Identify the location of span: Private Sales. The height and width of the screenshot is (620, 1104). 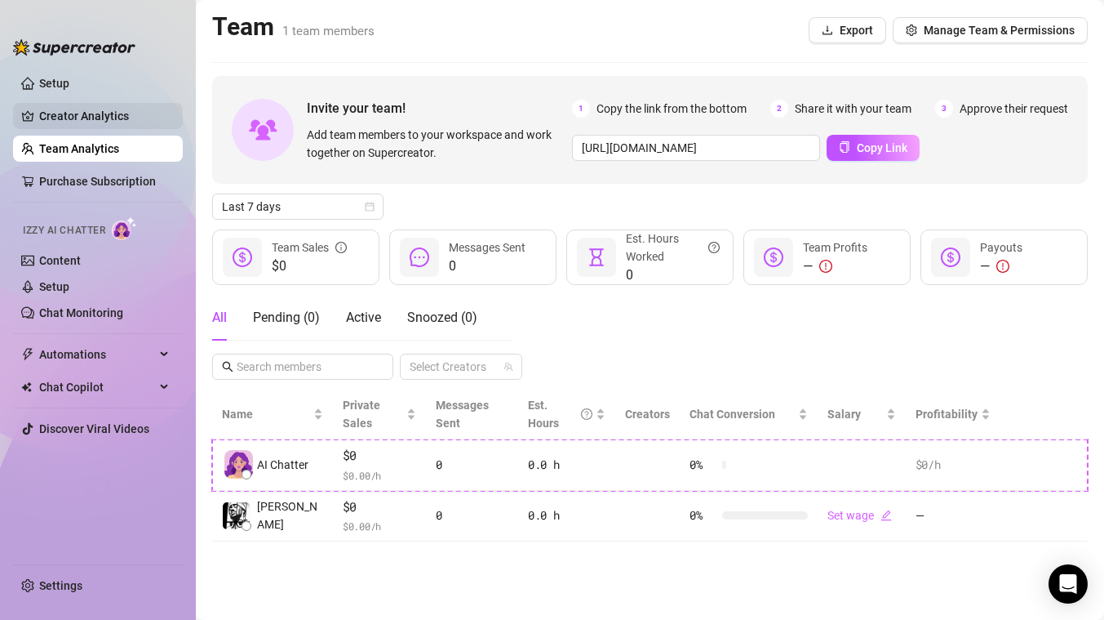
(362, 414).